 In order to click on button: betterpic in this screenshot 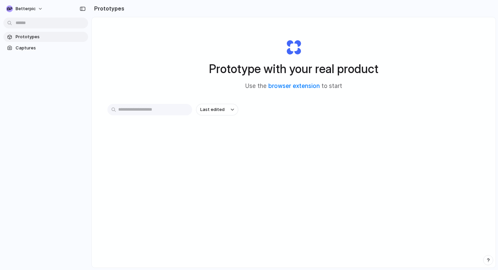, I will do `click(25, 9)`.